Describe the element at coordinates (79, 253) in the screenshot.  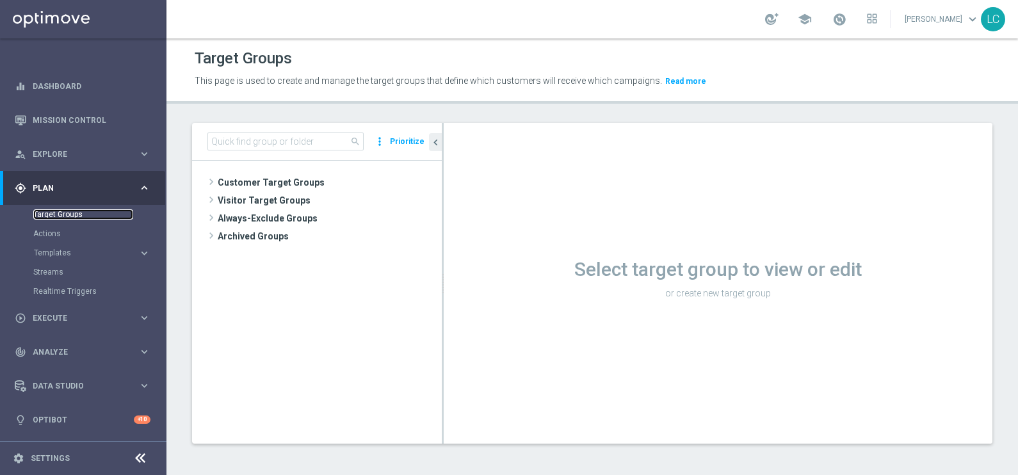
I see `span: Templates` at that location.